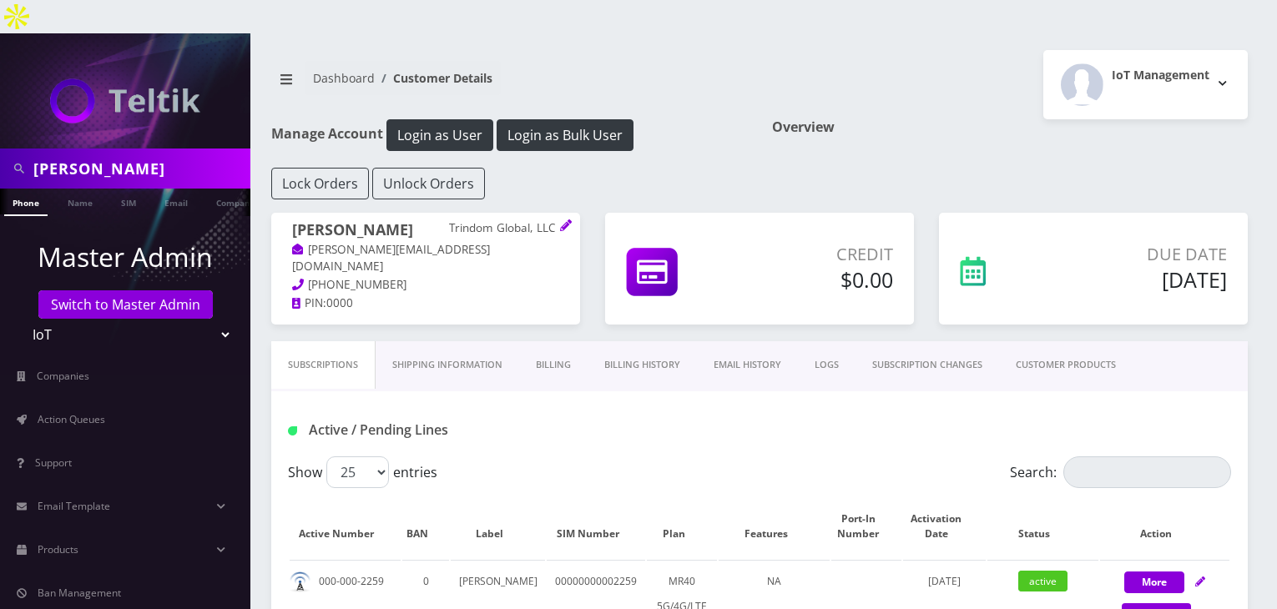  Describe the element at coordinates (1147, 472) in the screenshot. I see `input: Search:` at that location.